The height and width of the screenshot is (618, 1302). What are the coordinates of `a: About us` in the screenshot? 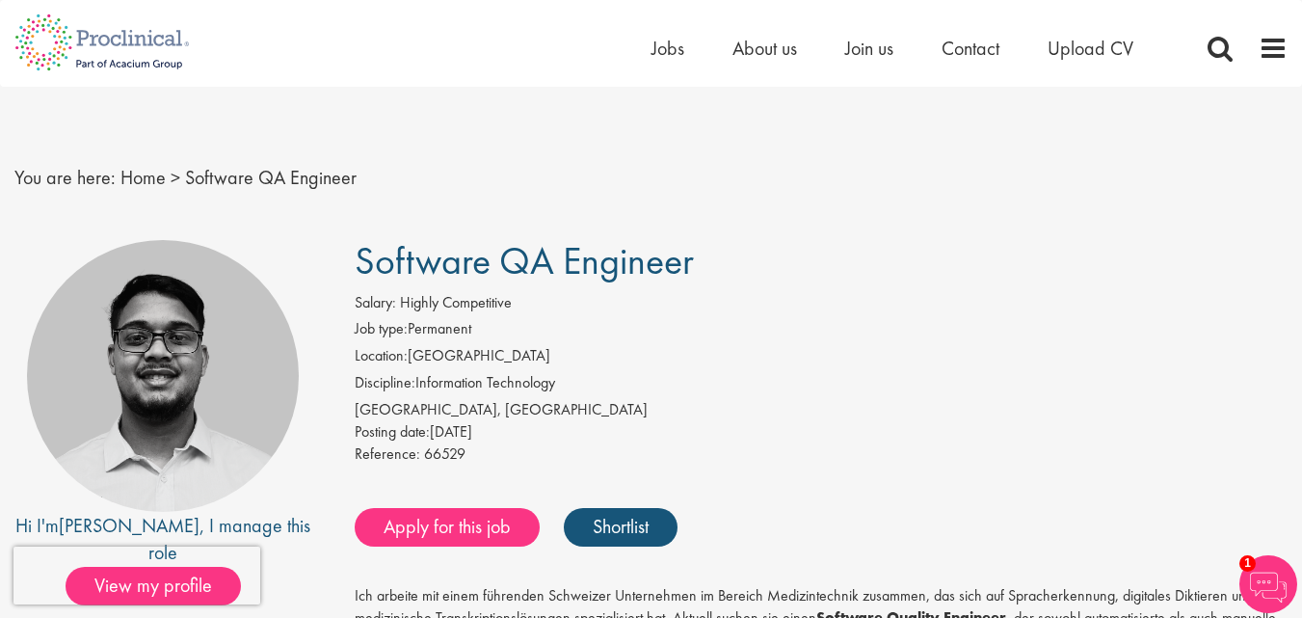 It's located at (765, 48).